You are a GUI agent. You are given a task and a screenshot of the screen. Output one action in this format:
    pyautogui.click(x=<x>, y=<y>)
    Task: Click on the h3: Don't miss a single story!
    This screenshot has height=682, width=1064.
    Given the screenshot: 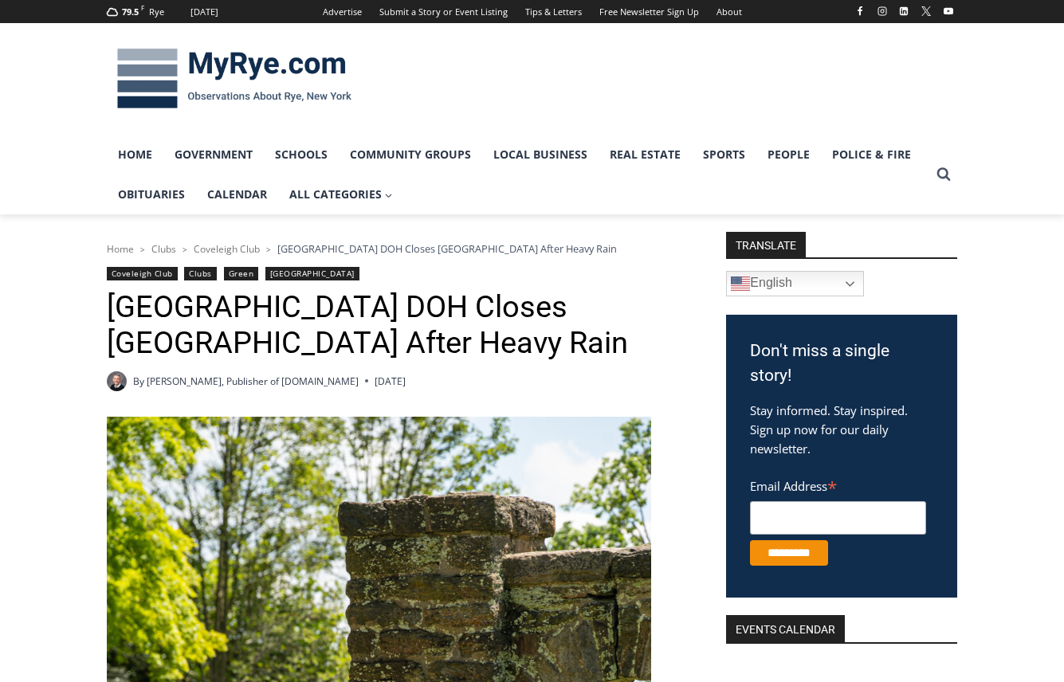 What is the action you would take?
    pyautogui.click(x=842, y=363)
    